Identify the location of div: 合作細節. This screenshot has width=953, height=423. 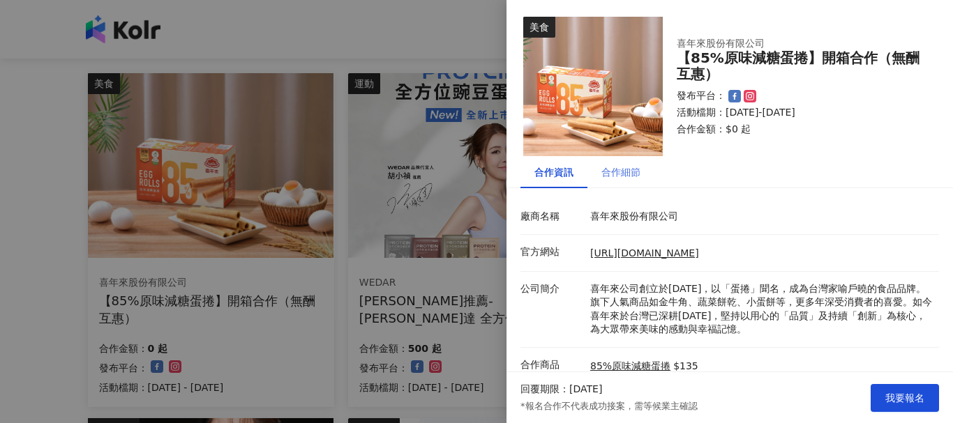
(621, 172).